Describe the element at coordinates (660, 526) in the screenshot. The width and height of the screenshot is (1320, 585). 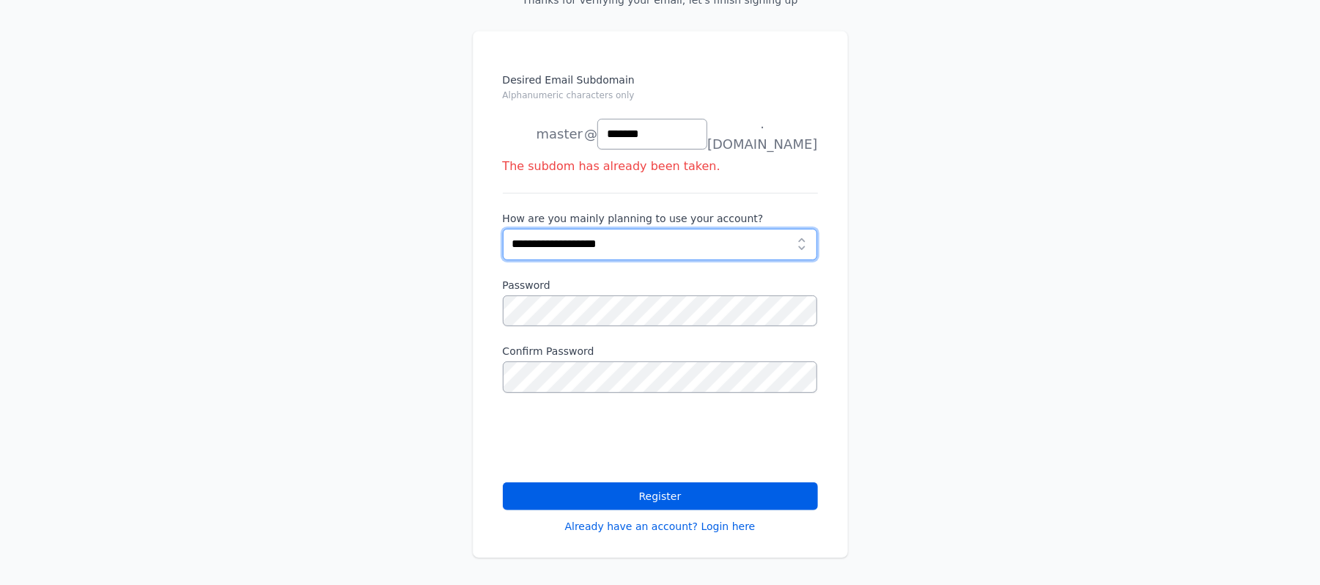
I see `a: Already have an account? Login here` at that location.